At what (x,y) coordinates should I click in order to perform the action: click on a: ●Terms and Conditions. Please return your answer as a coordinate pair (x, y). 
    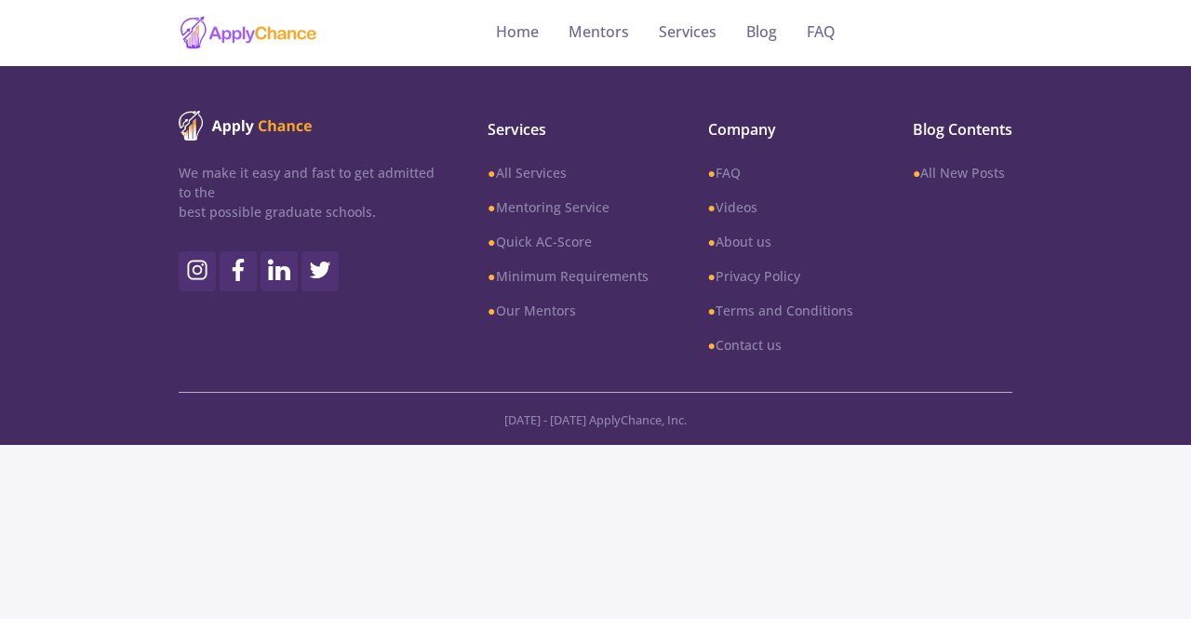
    Looking at the image, I should click on (781, 310).